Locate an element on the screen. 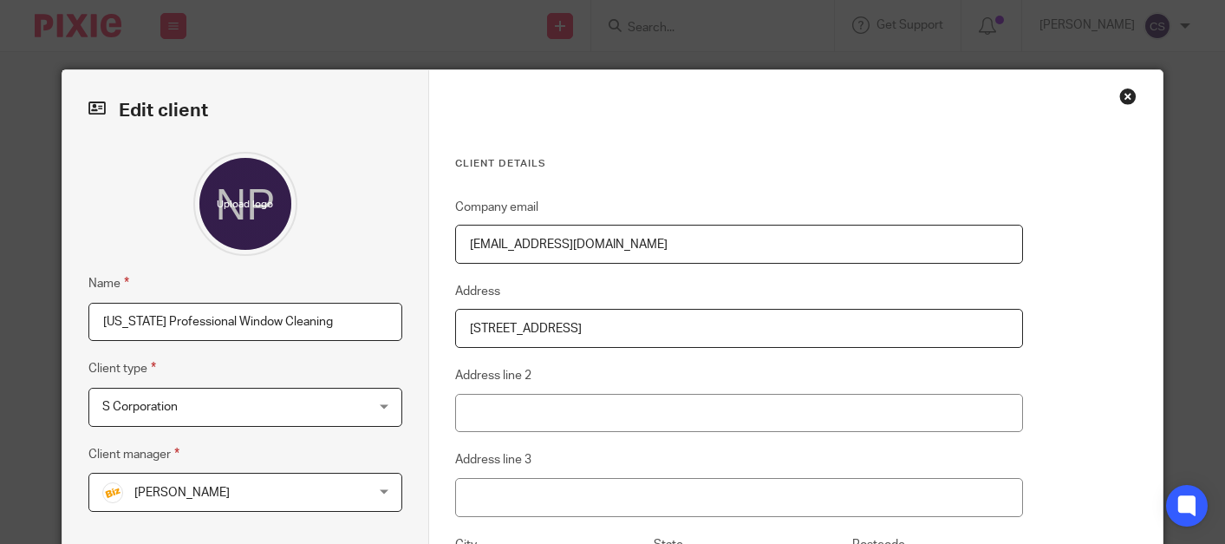 This screenshot has height=544, width=1225. label: Address line 2 is located at coordinates (493, 375).